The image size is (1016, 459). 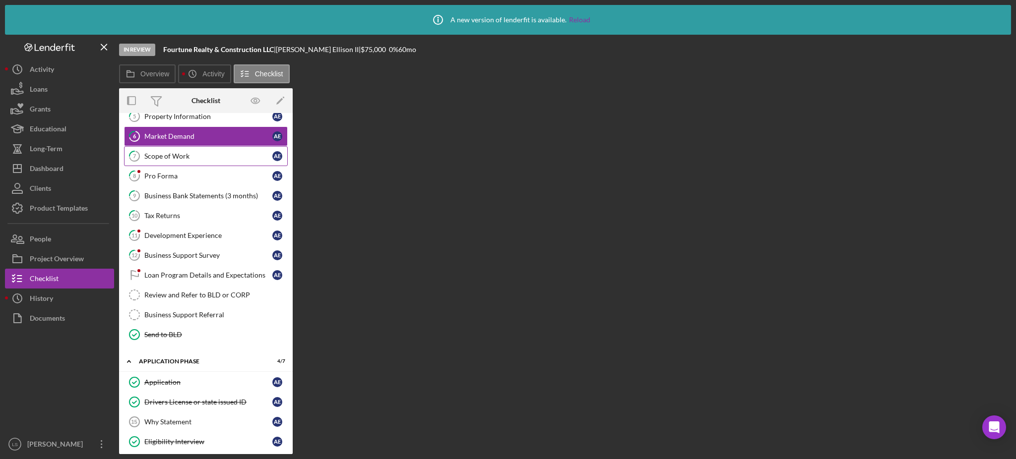 What do you see at coordinates (208, 275) in the screenshot?
I see `div: Loan Program Details and Expectations` at bounding box center [208, 275].